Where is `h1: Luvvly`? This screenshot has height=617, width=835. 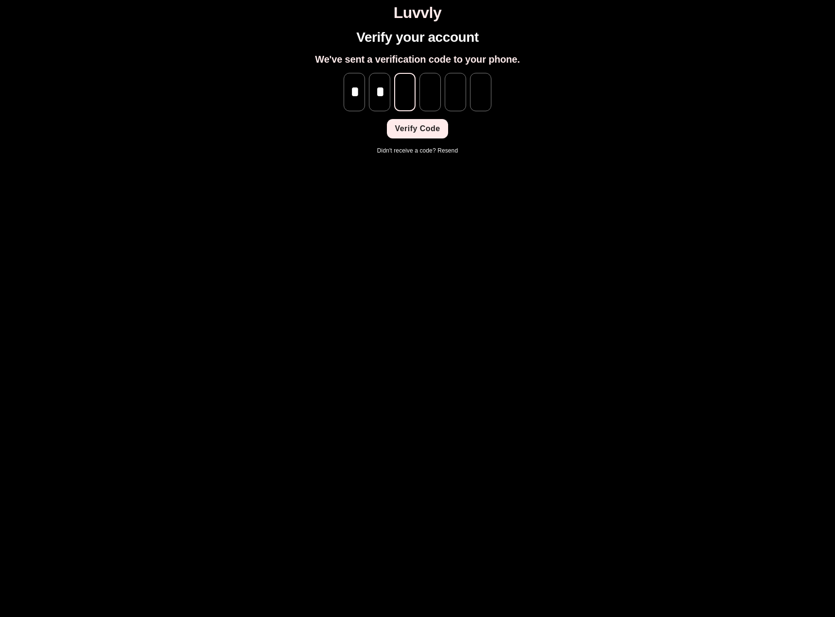 h1: Luvvly is located at coordinates (417, 13).